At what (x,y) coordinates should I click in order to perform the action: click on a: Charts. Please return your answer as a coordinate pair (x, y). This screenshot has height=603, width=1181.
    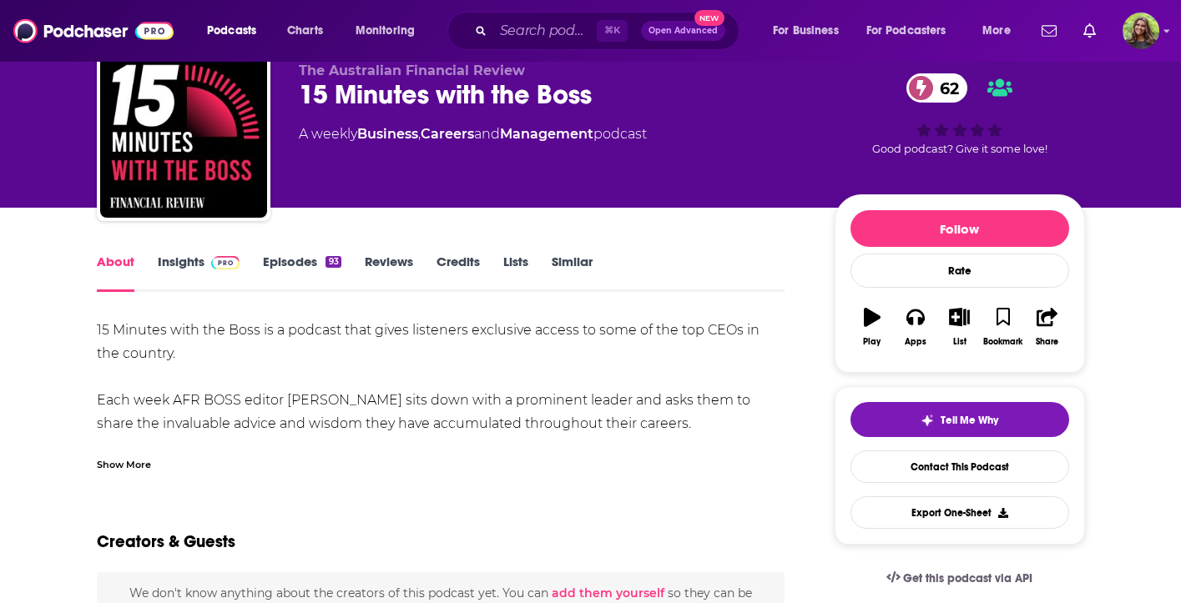
    Looking at the image, I should click on (305, 31).